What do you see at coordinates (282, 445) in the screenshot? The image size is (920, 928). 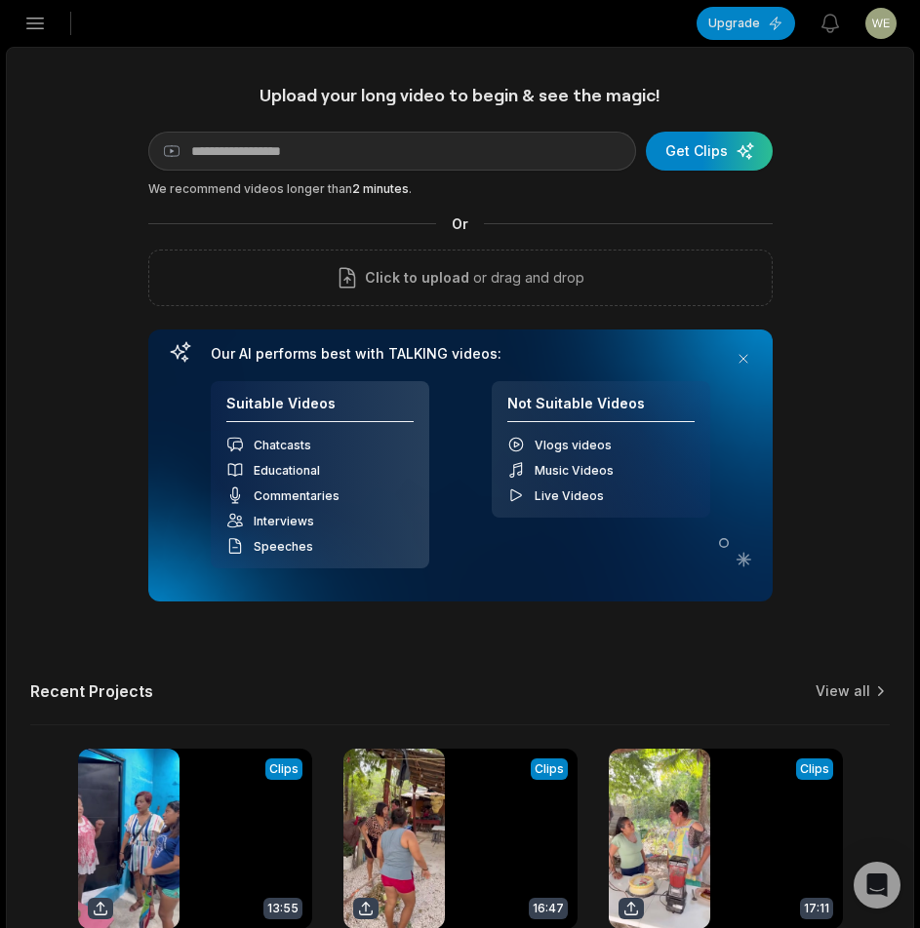 I see `span: Chatcasts` at bounding box center [282, 445].